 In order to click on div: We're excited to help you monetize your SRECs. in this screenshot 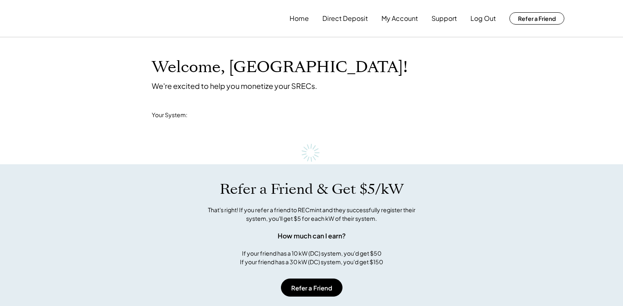, I will do `click(234, 86)`.